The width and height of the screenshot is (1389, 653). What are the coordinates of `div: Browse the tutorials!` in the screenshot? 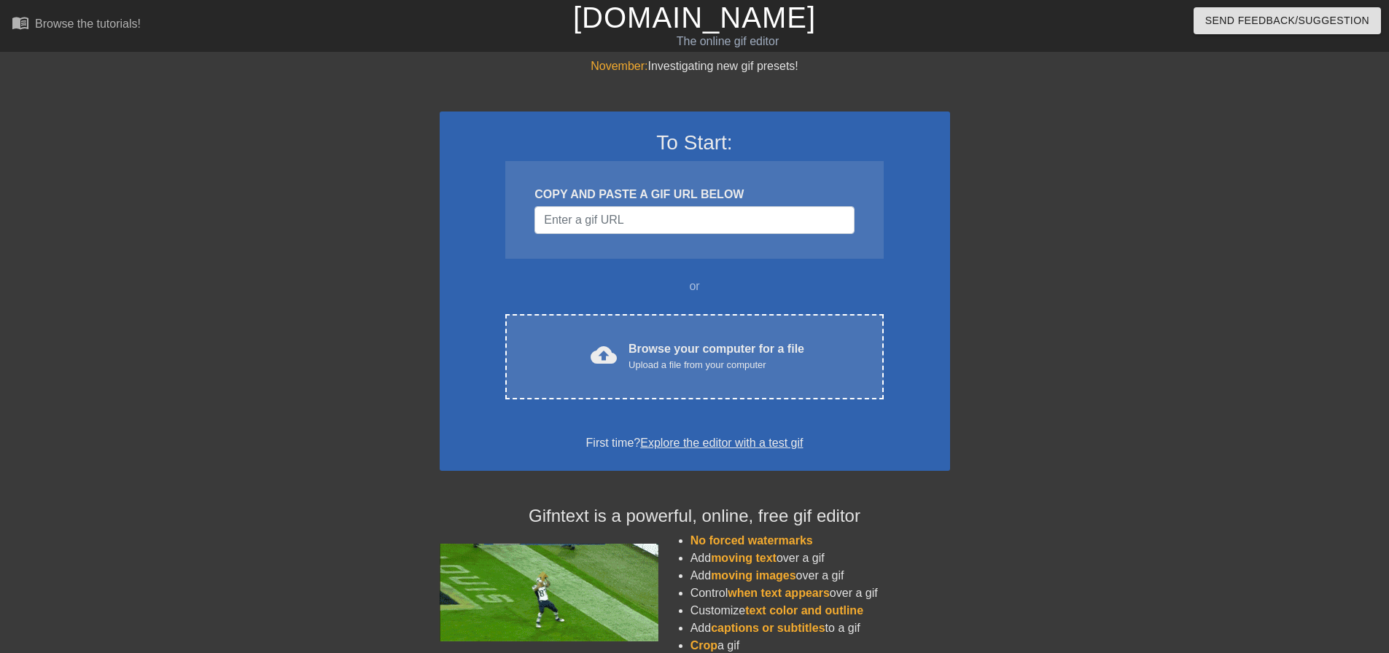 It's located at (87, 23).